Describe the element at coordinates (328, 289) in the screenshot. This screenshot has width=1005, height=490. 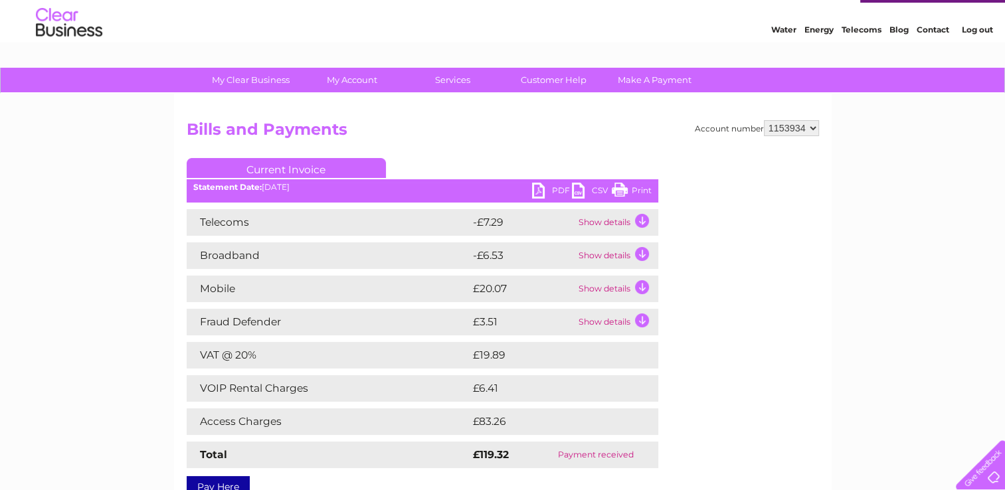
I see `td: Mobile` at that location.